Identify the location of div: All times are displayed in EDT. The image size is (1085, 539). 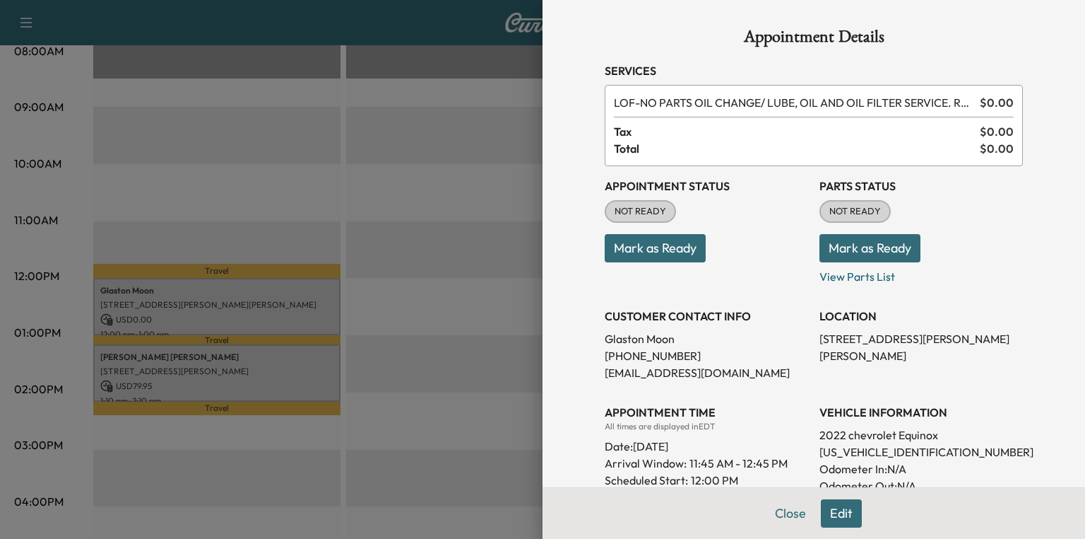
(707, 426).